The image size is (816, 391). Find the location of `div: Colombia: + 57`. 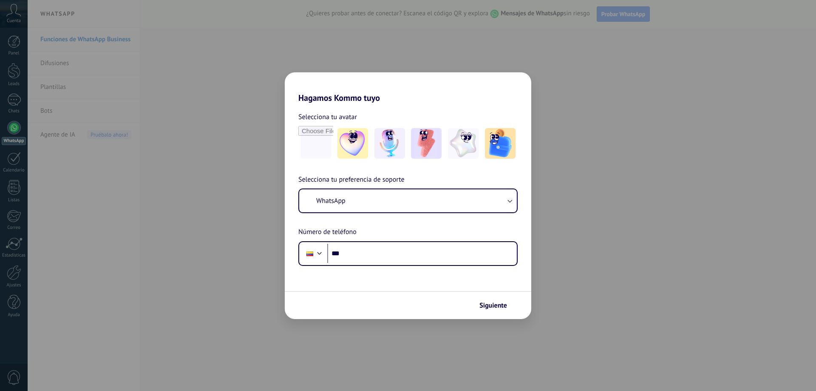

div: Colombia: + 57 is located at coordinates (310, 253).